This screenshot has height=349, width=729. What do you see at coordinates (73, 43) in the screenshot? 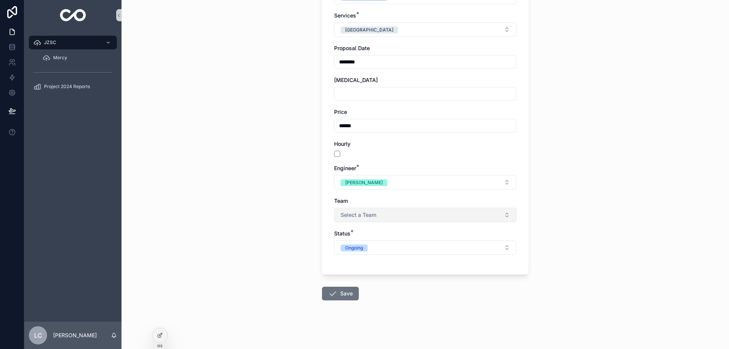
I see `a: JZSC` at bounding box center [73, 43].